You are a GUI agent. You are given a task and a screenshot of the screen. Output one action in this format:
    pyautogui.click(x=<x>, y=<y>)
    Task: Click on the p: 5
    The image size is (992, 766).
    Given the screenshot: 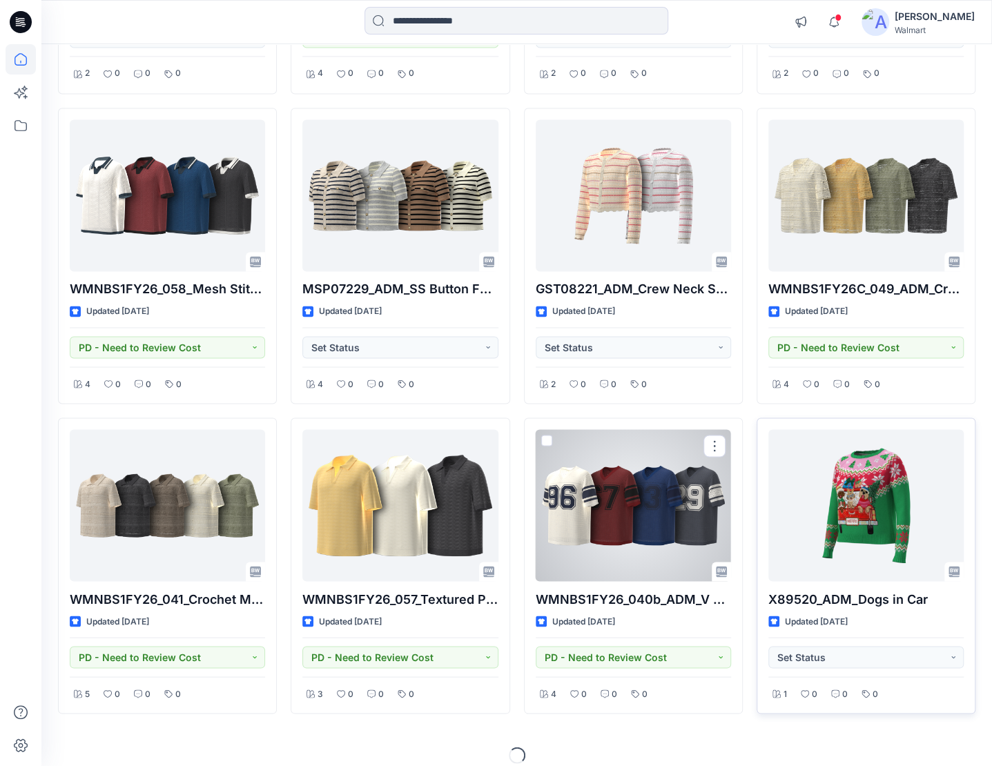 What is the action you would take?
    pyautogui.click(x=87, y=694)
    